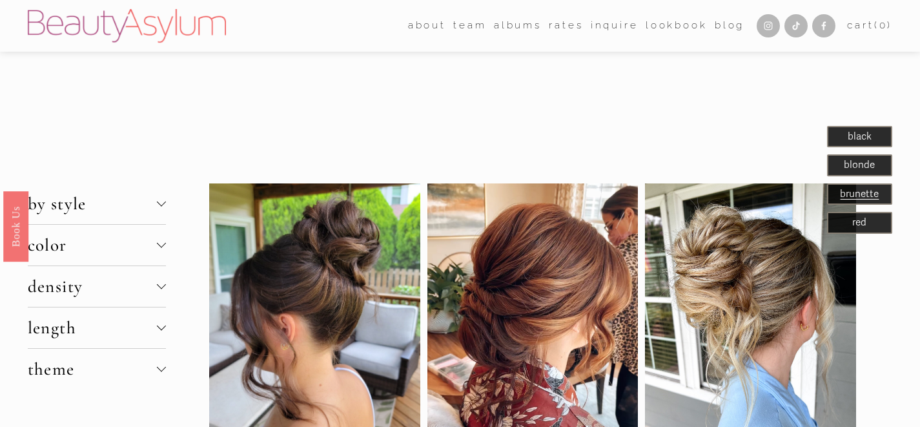  Describe the element at coordinates (97, 327) in the screenshot. I see `button: length` at that location.